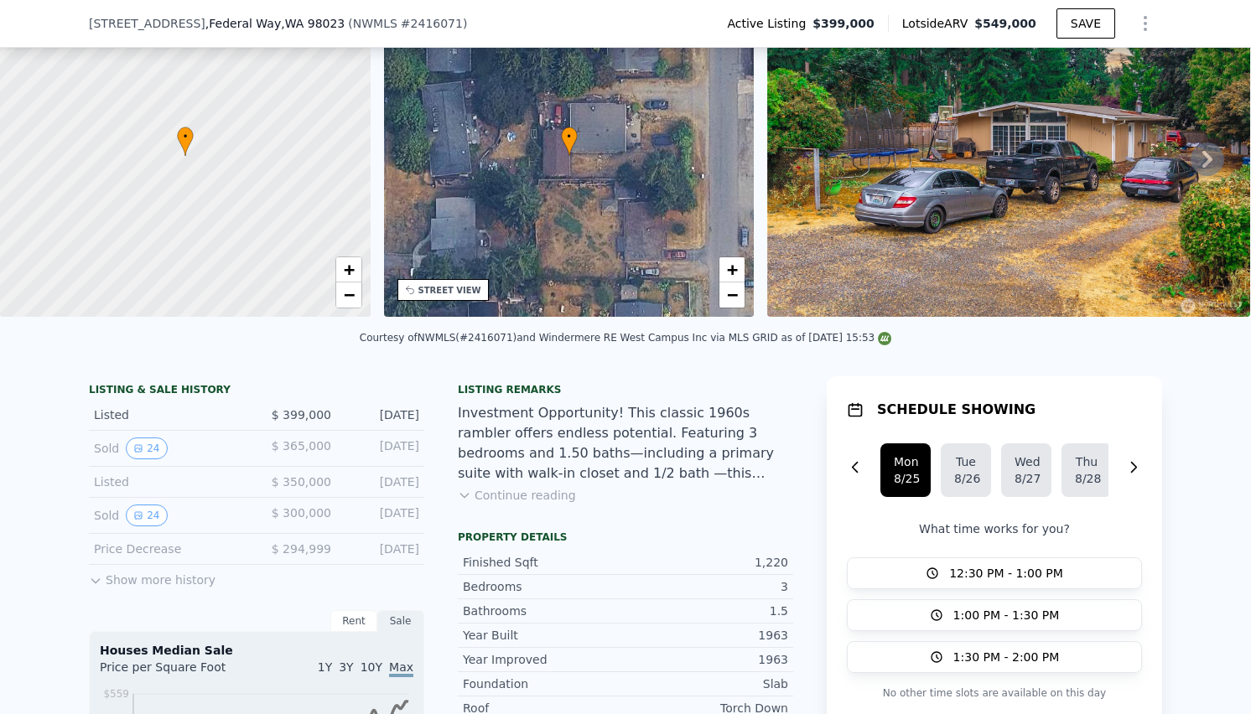 Image resolution: width=1251 pixels, height=714 pixels. What do you see at coordinates (626, 390) in the screenshot?
I see `div: Listing remarks` at bounding box center [626, 390].